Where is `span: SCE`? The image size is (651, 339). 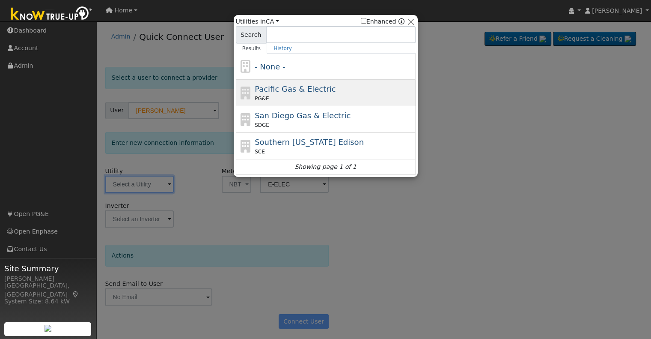
span: SCE is located at coordinates (260, 152).